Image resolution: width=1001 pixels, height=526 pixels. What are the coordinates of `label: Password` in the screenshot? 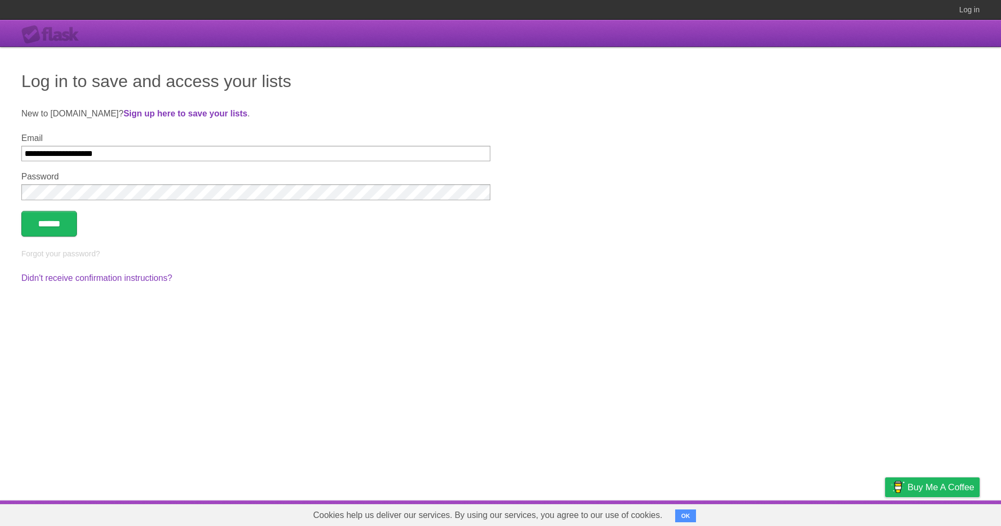 It's located at (256, 177).